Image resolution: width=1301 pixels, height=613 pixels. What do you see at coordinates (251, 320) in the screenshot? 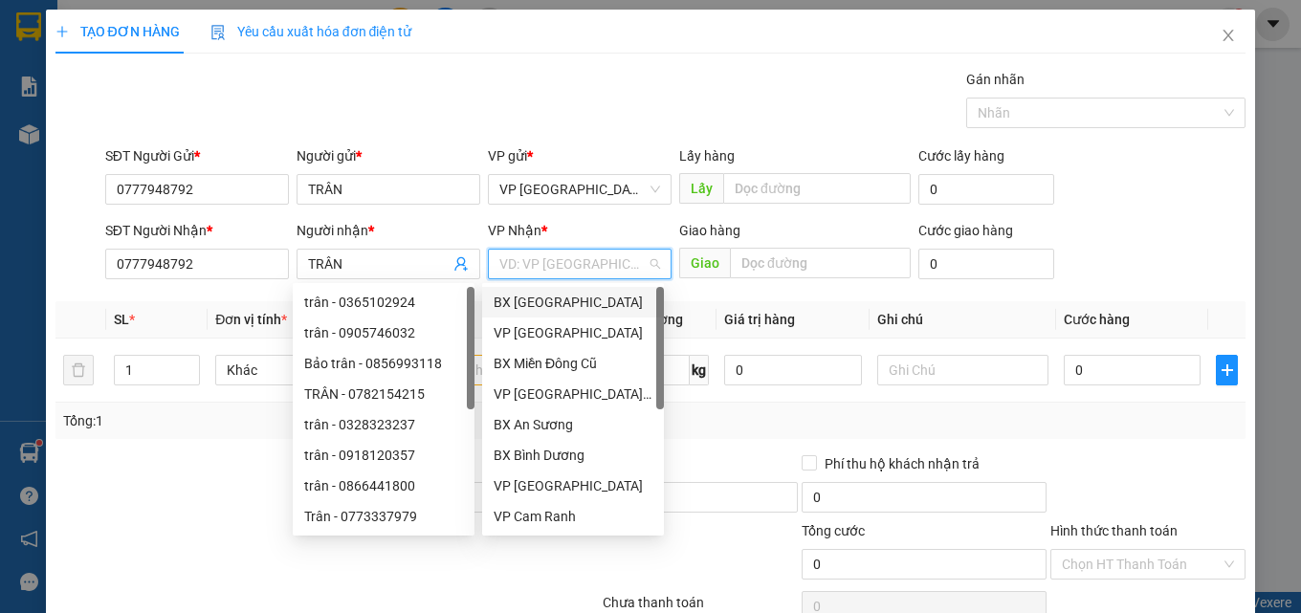
I see `span: Đơn vị tính` at bounding box center [251, 320].